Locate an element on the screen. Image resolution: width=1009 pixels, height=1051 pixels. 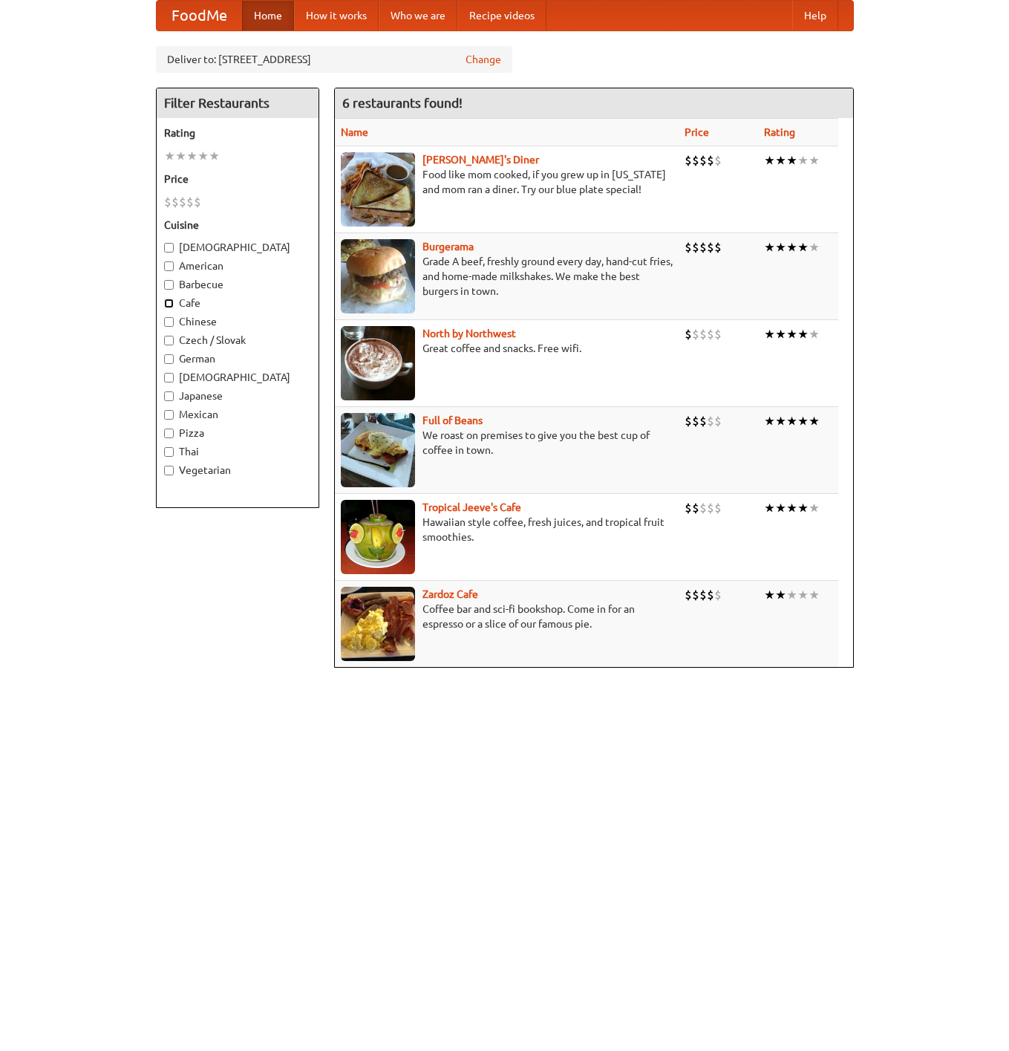
h5: Rating is located at coordinates (238, 133).